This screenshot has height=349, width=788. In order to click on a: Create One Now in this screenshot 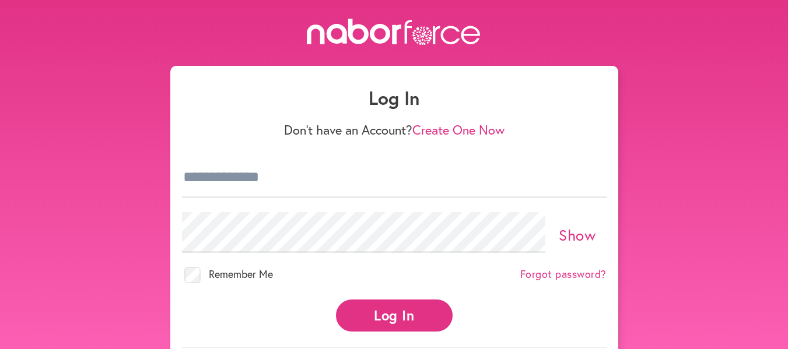, I will do `click(458, 129)`.